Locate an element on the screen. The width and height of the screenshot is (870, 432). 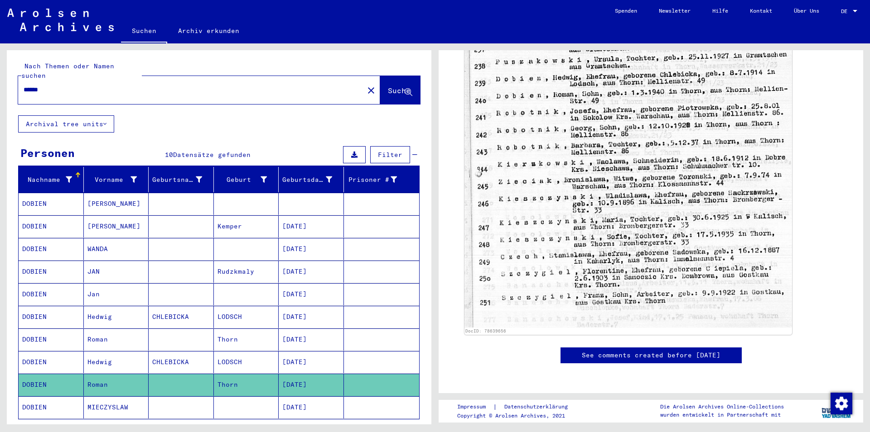
p: Die Arolsen Archives Online-Collections is located at coordinates (721, 407).